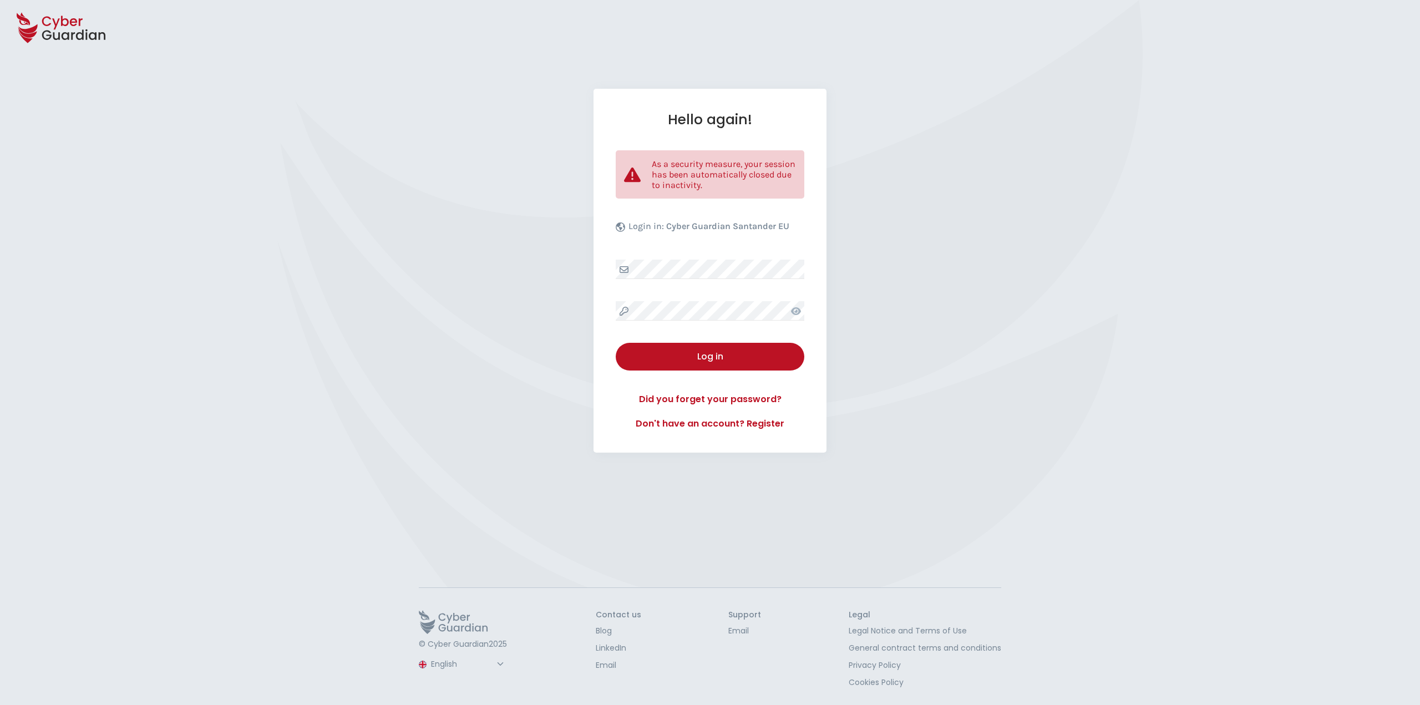 The height and width of the screenshot is (705, 1420). What do you see at coordinates (710, 399) in the screenshot?
I see `a: Did you forget your password?` at bounding box center [710, 399].